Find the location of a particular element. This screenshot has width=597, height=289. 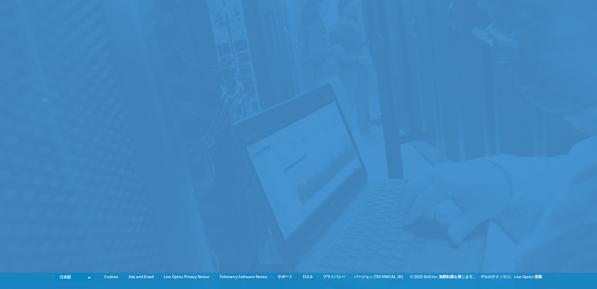

a: Cookies is located at coordinates (111, 277).